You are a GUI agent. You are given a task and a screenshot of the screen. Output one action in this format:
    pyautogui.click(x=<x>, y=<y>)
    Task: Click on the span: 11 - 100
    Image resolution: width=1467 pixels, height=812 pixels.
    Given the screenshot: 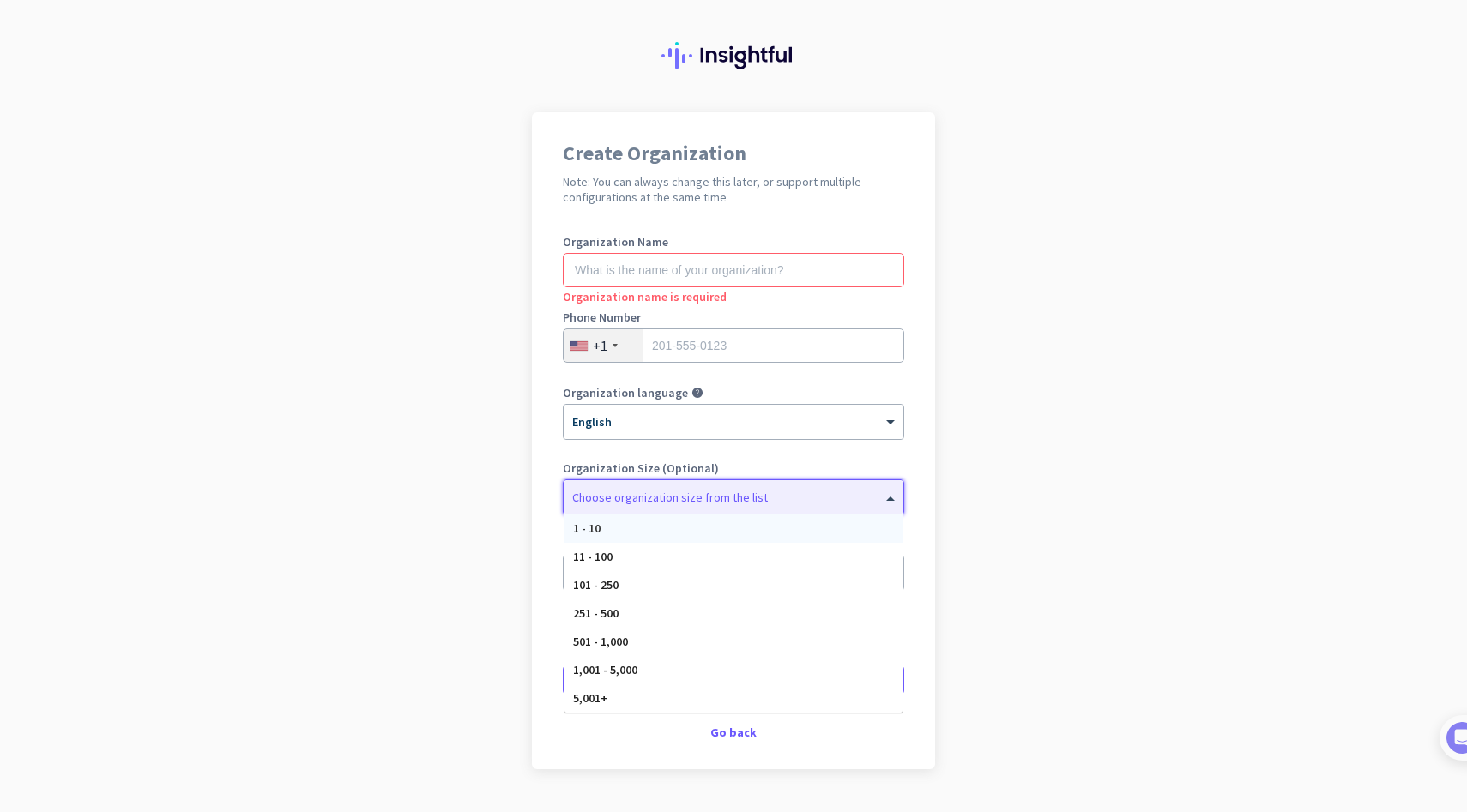 What is the action you would take?
    pyautogui.click(x=593, y=557)
    